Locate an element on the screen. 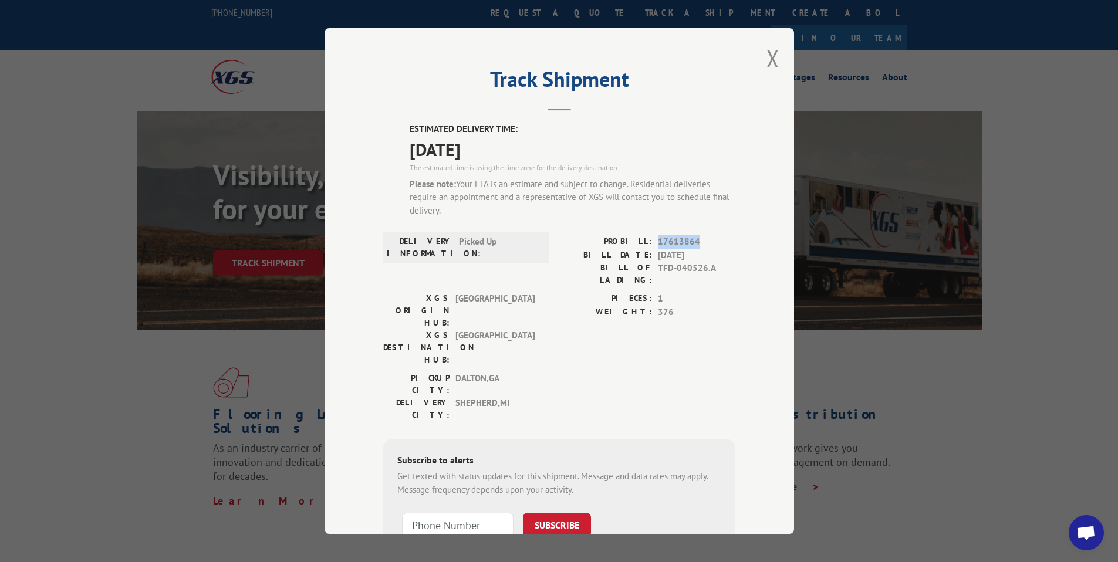  label: DELIVERY INFORMATION: is located at coordinates (419, 248).